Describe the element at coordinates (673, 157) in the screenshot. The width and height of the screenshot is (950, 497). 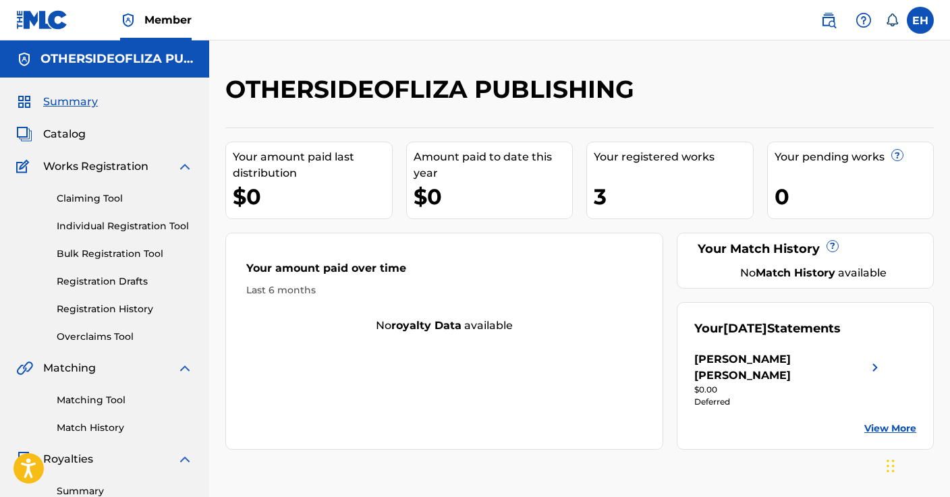
I see `div: Your registered works` at that location.